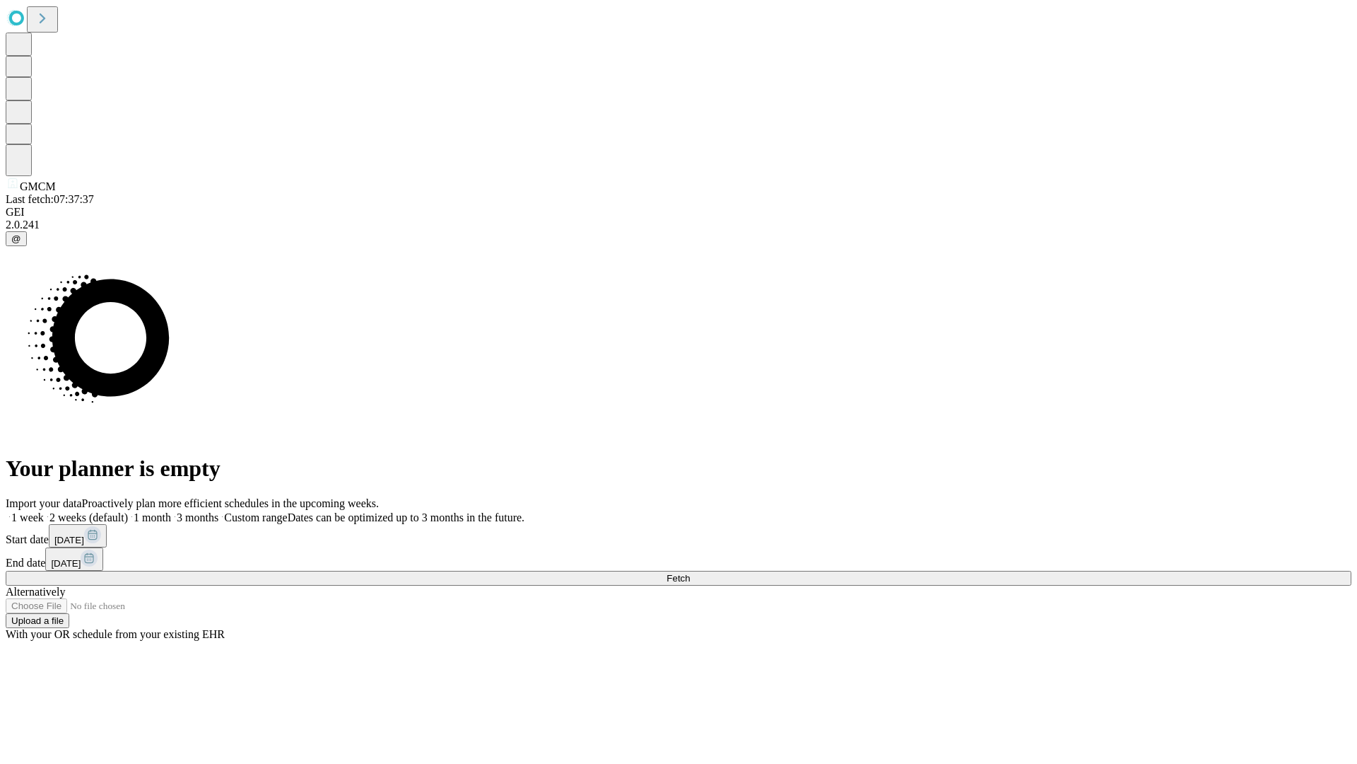 This screenshot has height=764, width=1357. What do you see at coordinates (679, 578) in the screenshot?
I see `button: Fetch` at bounding box center [679, 578].